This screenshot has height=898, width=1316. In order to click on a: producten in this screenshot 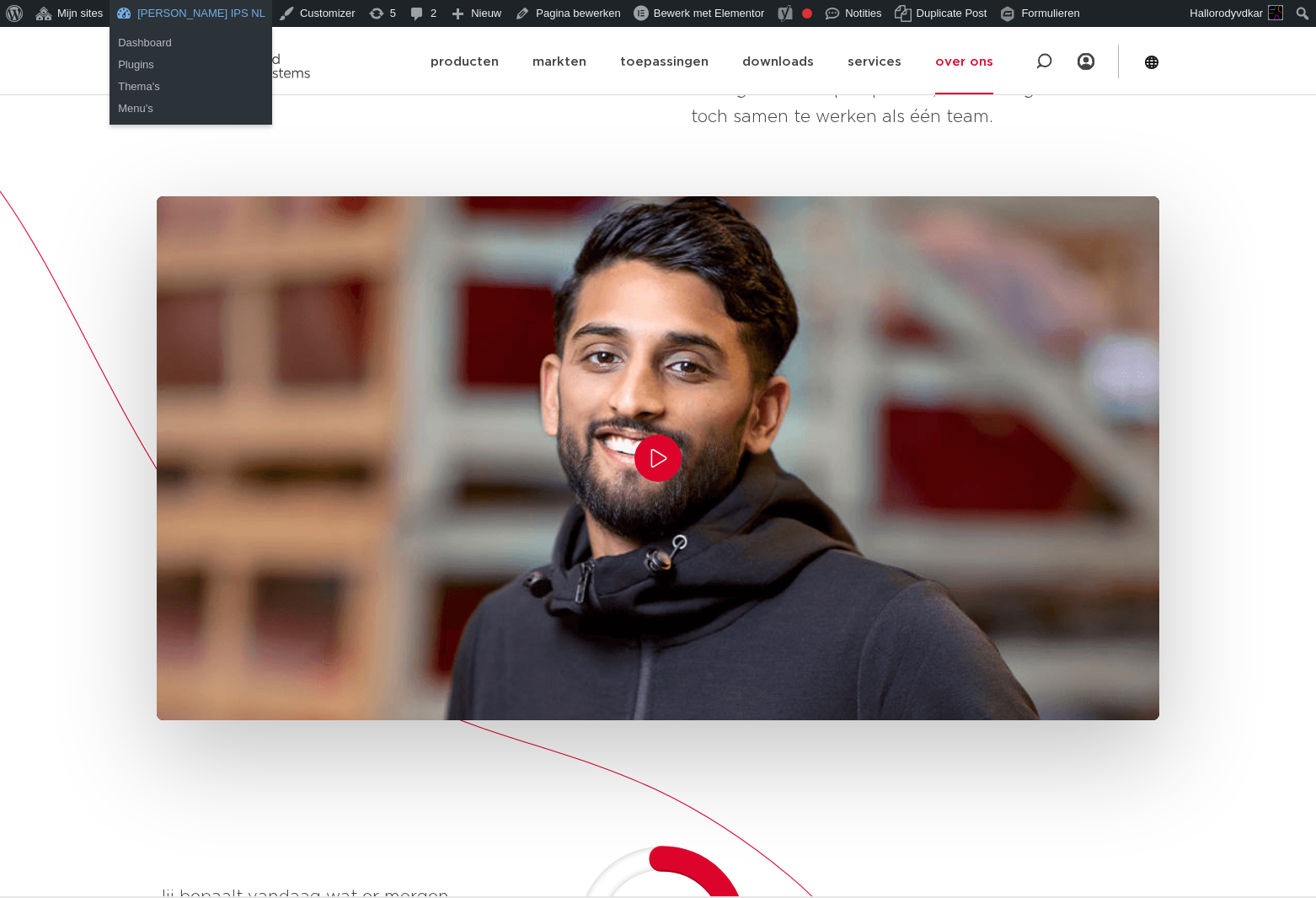, I will do `click(464, 62)`.